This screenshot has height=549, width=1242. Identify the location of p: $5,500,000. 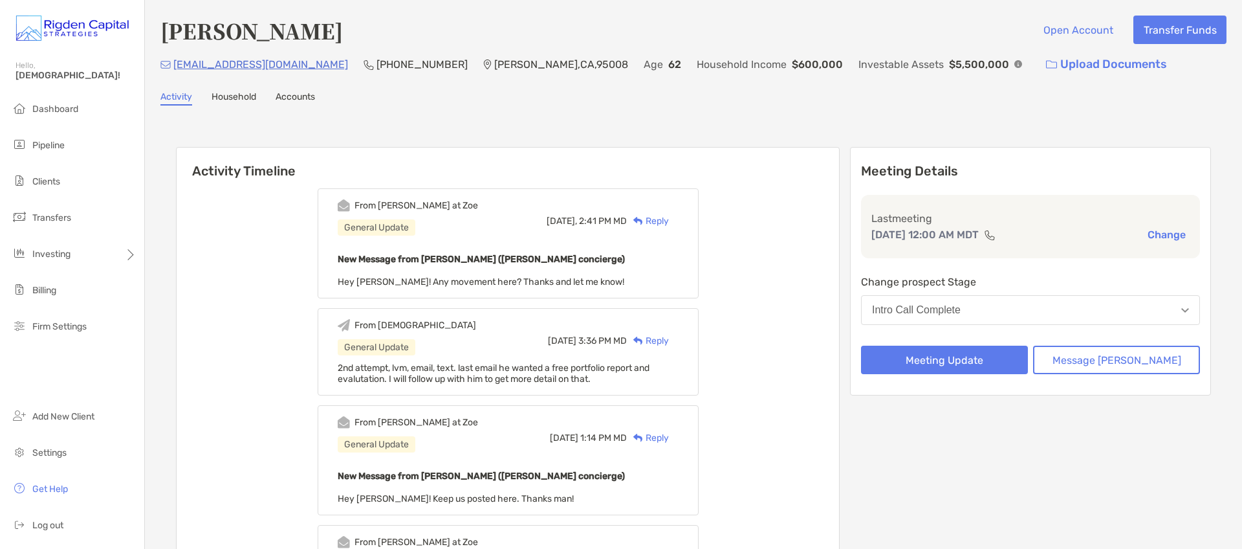
(979, 64).